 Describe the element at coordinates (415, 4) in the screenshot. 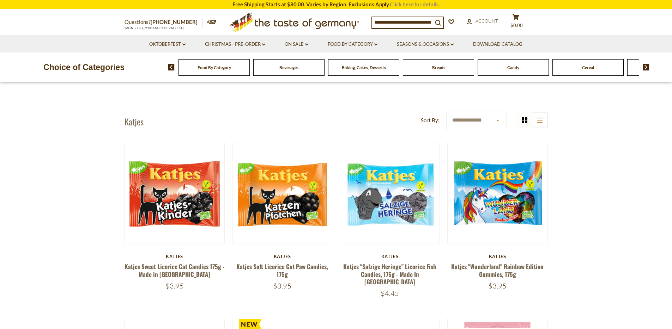

I see `a: Click here for details.` at that location.